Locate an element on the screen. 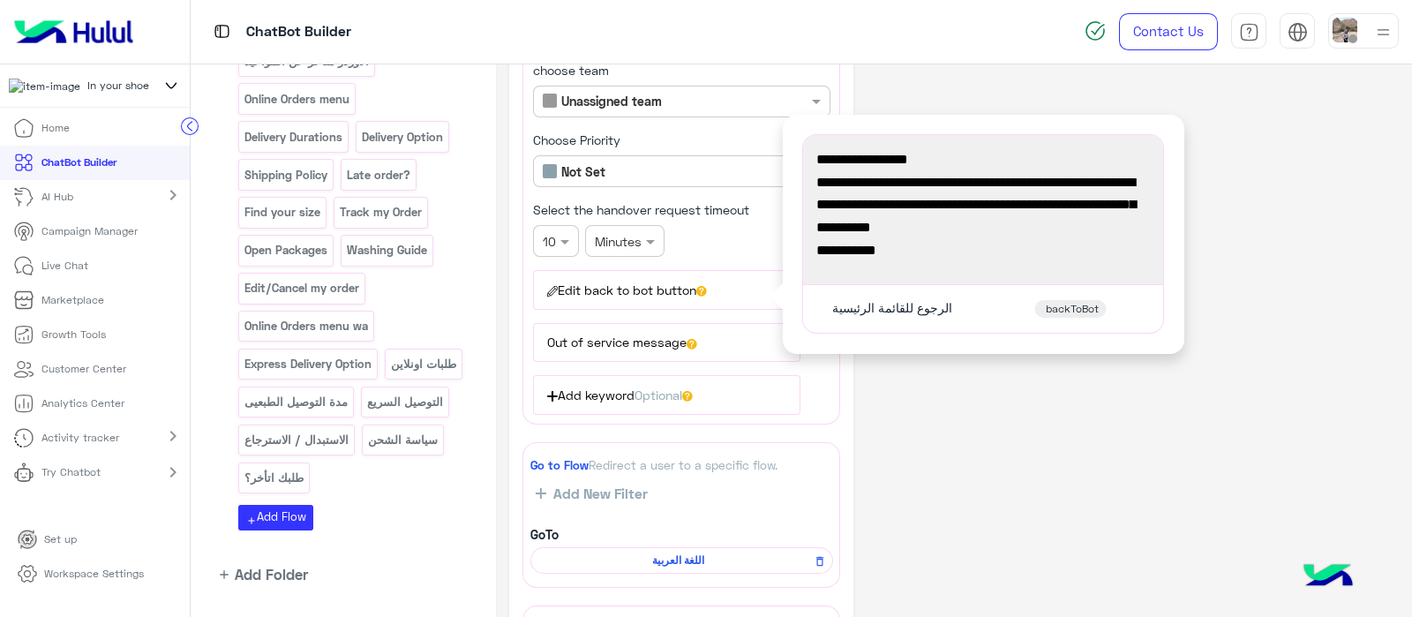 This screenshot has height=617, width=1412. img: hulul-logo.png is located at coordinates (1329, 577).